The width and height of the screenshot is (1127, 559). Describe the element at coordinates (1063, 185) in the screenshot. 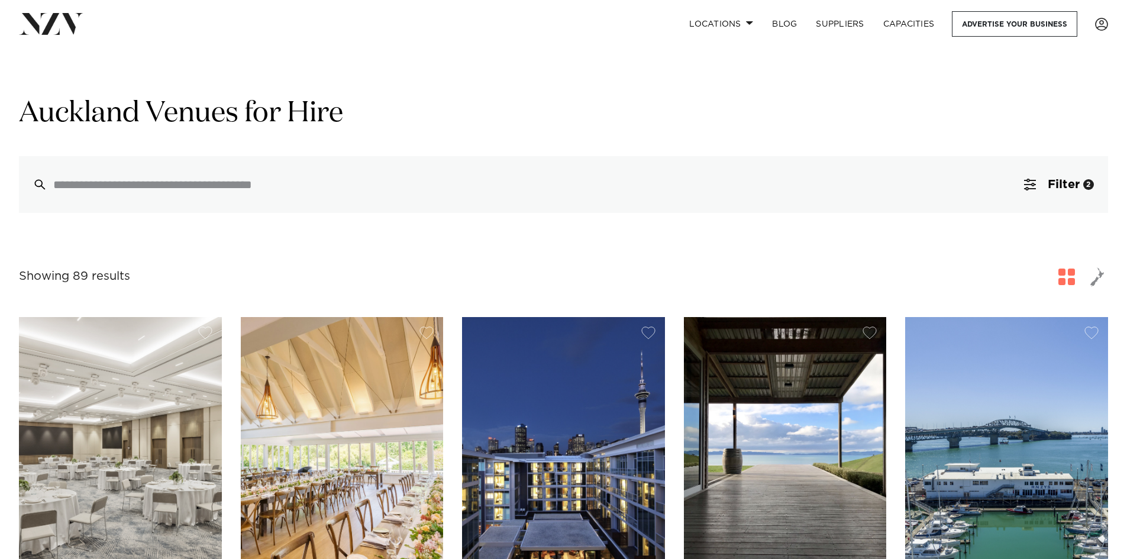

I see `span: Filter` at that location.